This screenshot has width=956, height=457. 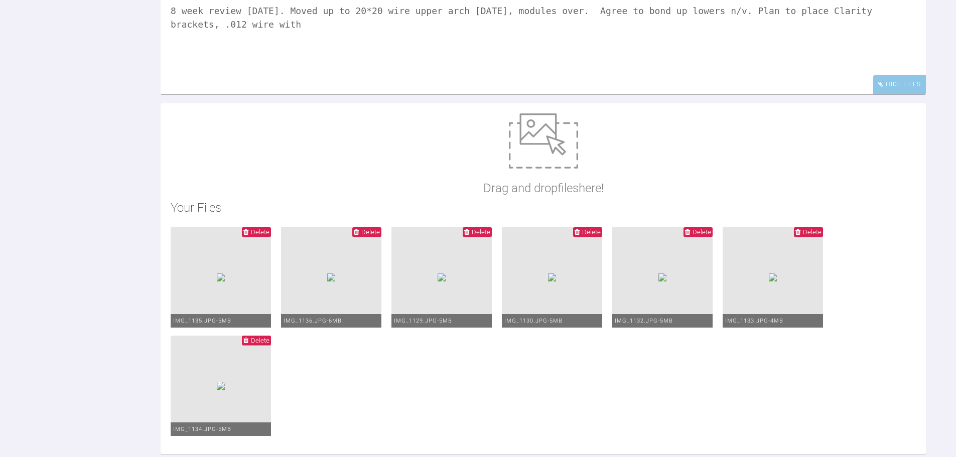 What do you see at coordinates (442, 278) in the screenshot?
I see `img: cc494fdc-98b9-4b6a-90e0-b676f3c7eb4f` at bounding box center [442, 278].